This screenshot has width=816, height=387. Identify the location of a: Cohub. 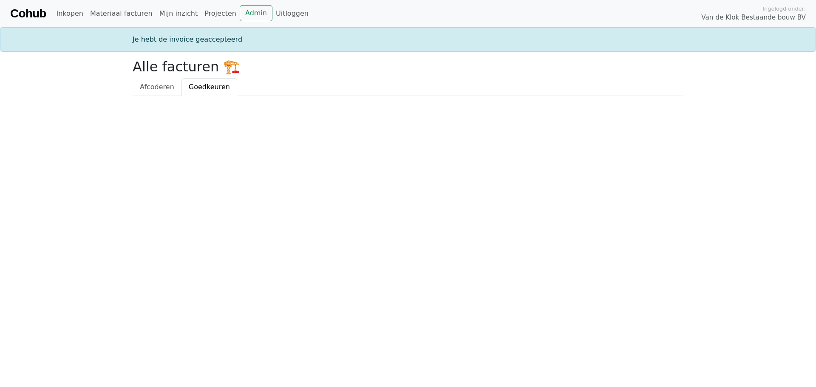
(28, 14).